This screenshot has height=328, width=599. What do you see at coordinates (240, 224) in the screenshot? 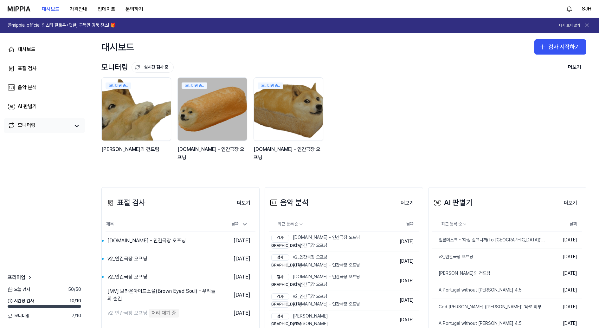
I see `div: 날짜` at bounding box center [240, 224].